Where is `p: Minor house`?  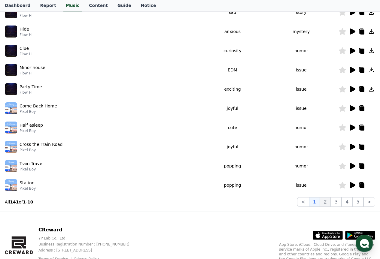 p: Minor house is located at coordinates (32, 68).